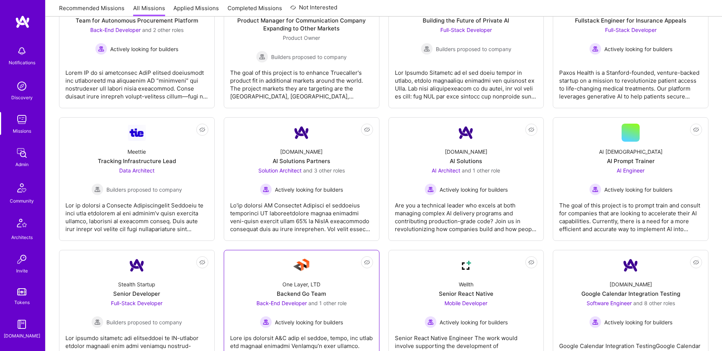 The width and height of the screenshot is (722, 351). What do you see at coordinates (301, 38) in the screenshot?
I see `span: Product Owner` at bounding box center [301, 38].